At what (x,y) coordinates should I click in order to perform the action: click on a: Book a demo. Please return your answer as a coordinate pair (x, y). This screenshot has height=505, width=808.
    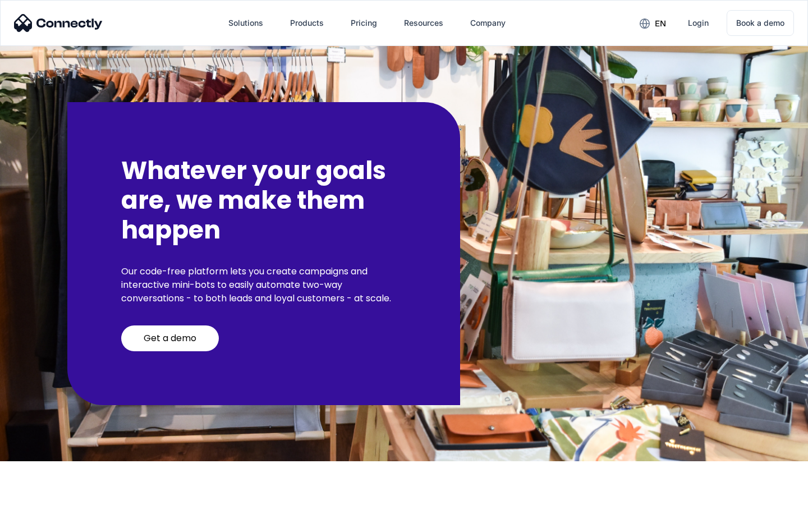
    Looking at the image, I should click on (760, 23).